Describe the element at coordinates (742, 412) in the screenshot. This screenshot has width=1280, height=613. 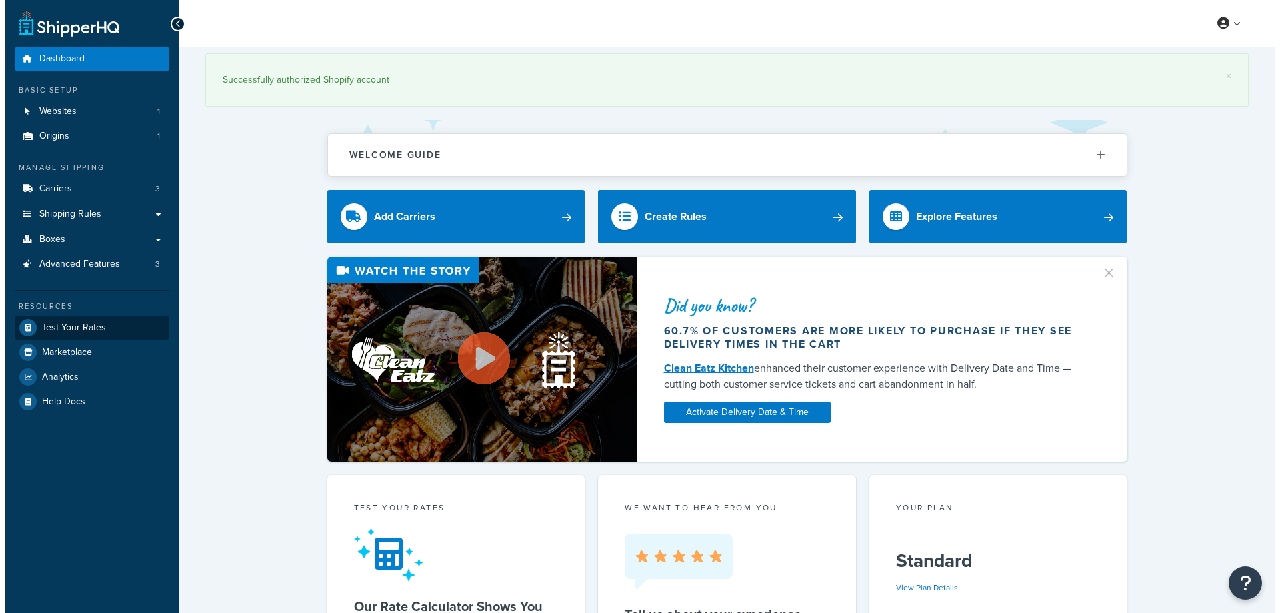
I see `a: Activate Delivery Date & Time` at that location.